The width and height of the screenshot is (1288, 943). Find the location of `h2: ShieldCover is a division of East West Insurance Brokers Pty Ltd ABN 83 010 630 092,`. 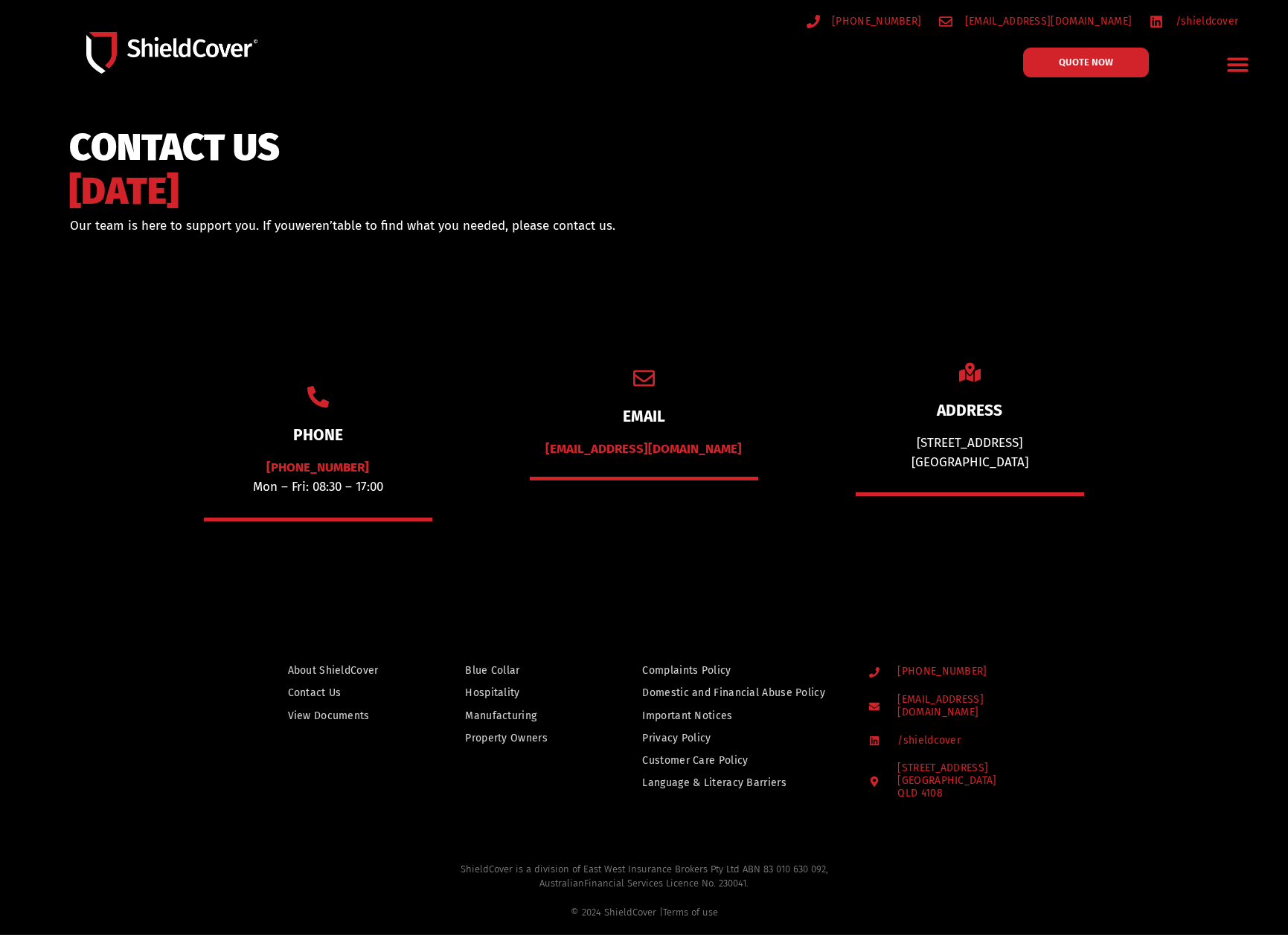

h2: ShieldCover is a division of East West Insurance Brokers Pty Ltd ABN 83 010 630 092, is located at coordinates (644, 891).